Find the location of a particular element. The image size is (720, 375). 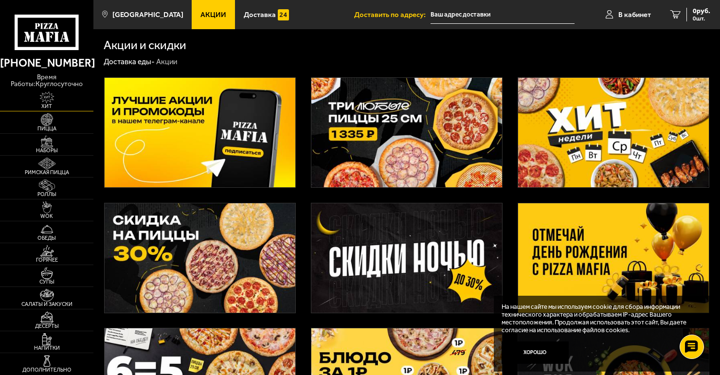

input: Ваш адрес доставки is located at coordinates (503, 15).